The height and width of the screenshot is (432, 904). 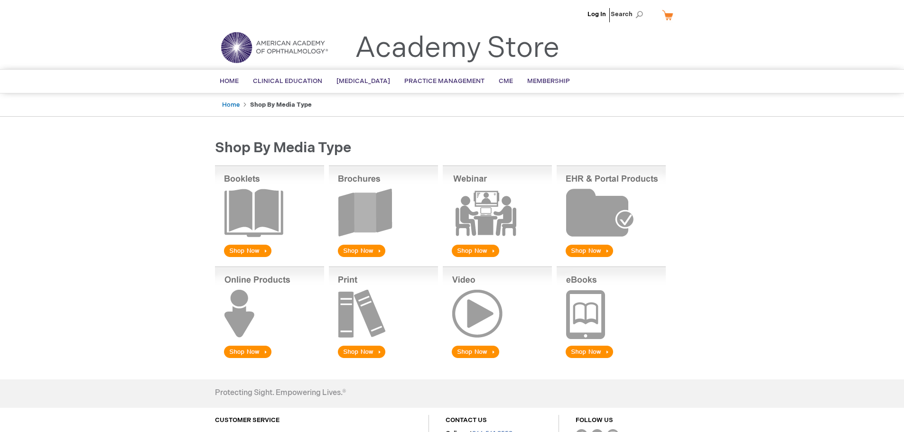 I want to click on a: Print, so click(x=383, y=358).